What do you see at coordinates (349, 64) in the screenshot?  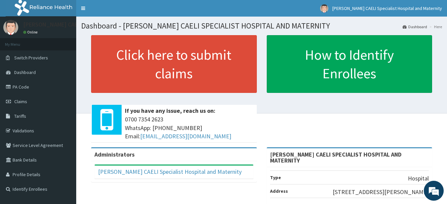 I see `a: How to Identify Enrollees` at bounding box center [349, 64].